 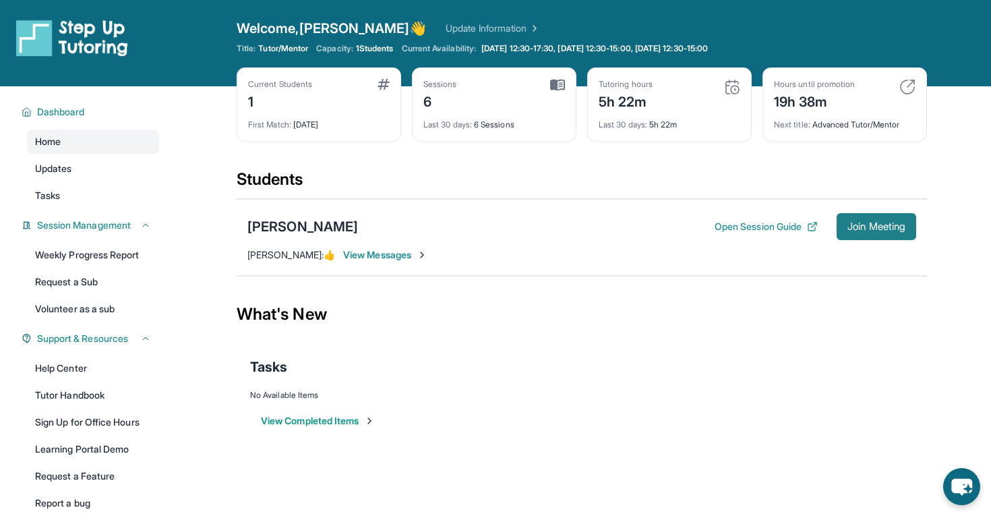 What do you see at coordinates (334, 49) in the screenshot?
I see `span: Capacity:` at bounding box center [334, 49].